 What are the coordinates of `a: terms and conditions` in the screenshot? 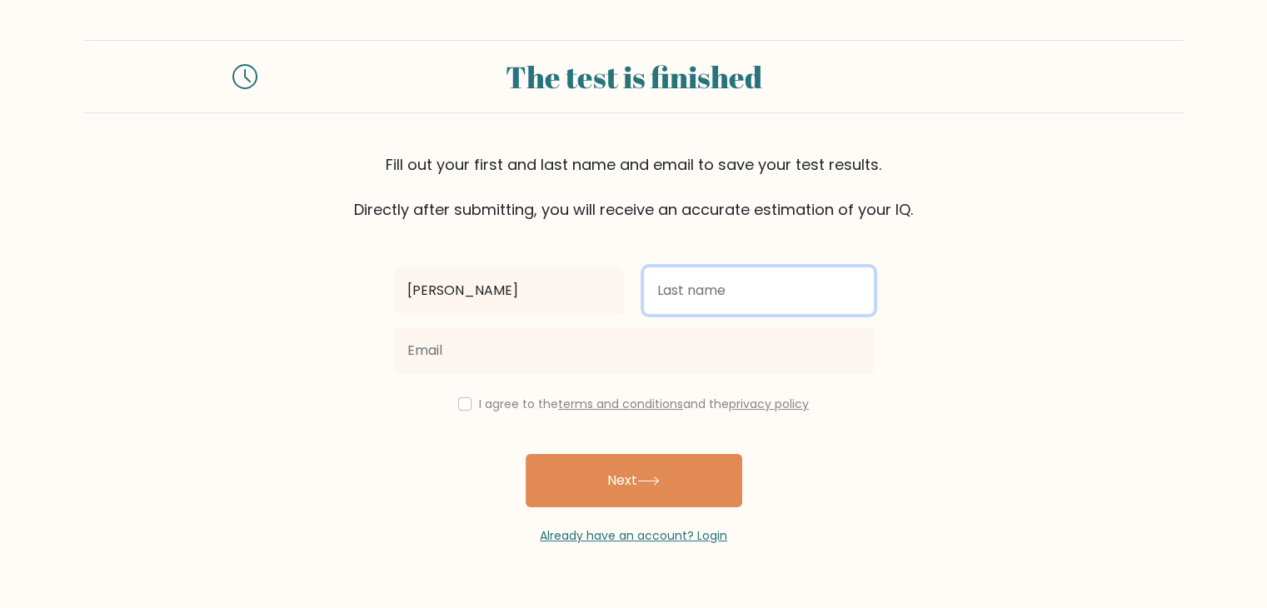 It's located at (621, 404).